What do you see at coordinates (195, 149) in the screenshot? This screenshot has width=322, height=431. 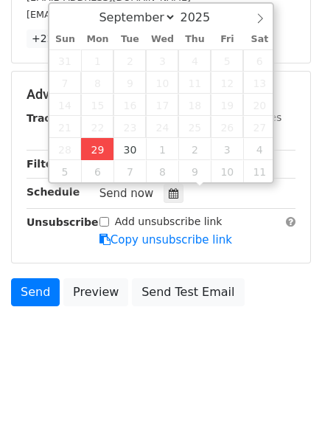 I see `span: October 2, 2025` at bounding box center [195, 149].